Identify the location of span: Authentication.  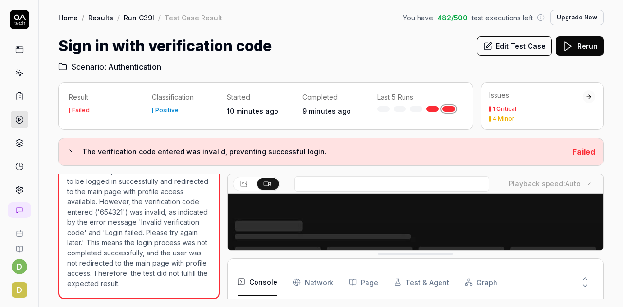
(134, 67).